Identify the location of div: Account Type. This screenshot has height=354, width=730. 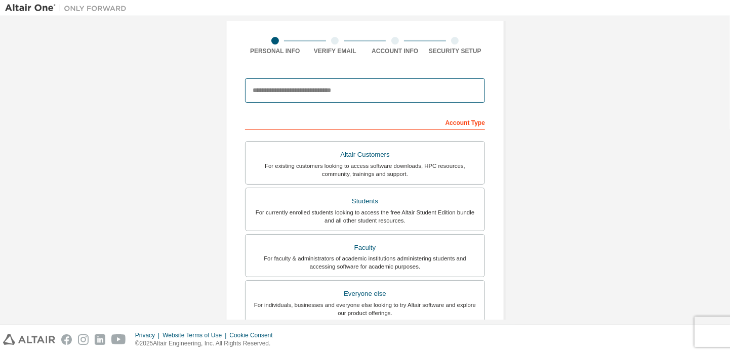
(365, 122).